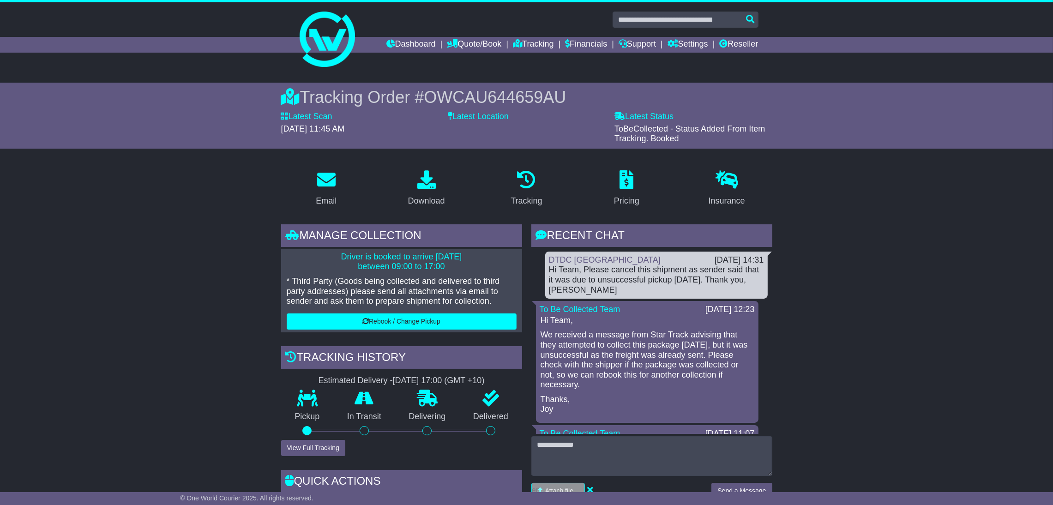 The image size is (1053, 505). What do you see at coordinates (626, 201) in the screenshot?
I see `div: Pricing` at bounding box center [626, 201].